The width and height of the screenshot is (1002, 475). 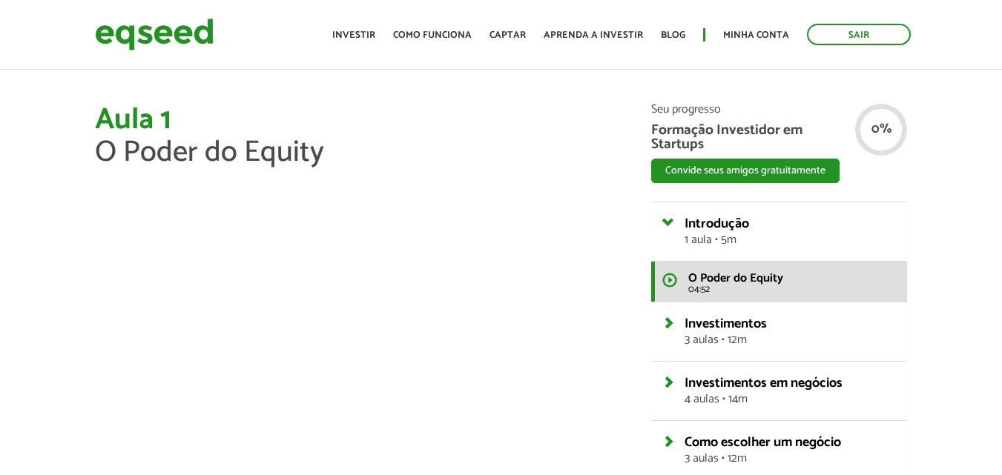 What do you see at coordinates (778, 282) in the screenshot?
I see `a: O Poder do Equity 04:52` at bounding box center [778, 282].